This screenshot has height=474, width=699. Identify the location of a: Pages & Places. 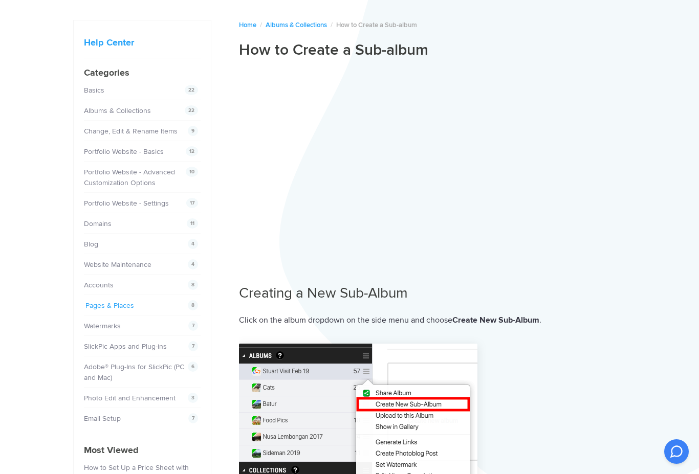
(109, 305).